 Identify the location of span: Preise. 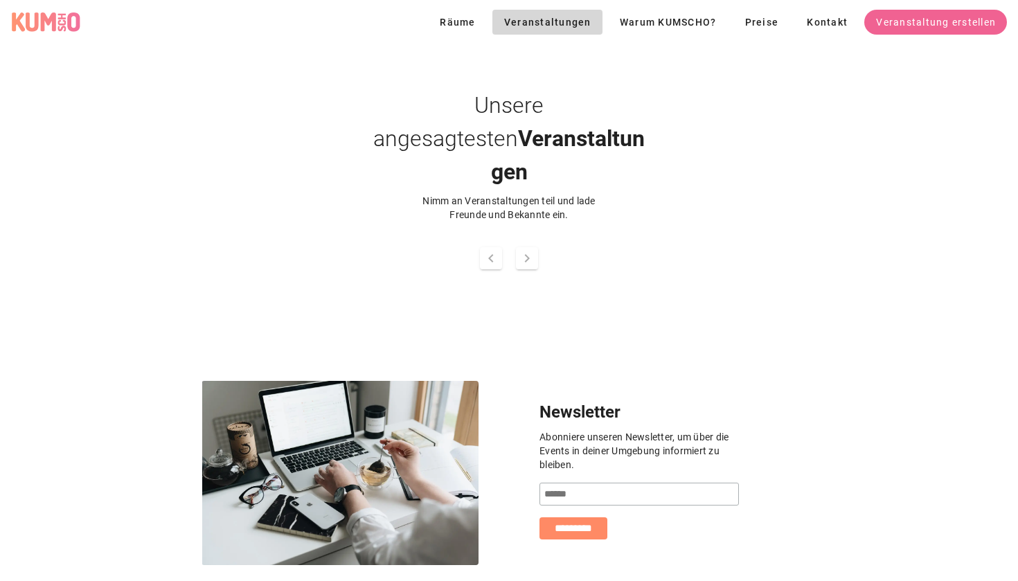
(761, 22).